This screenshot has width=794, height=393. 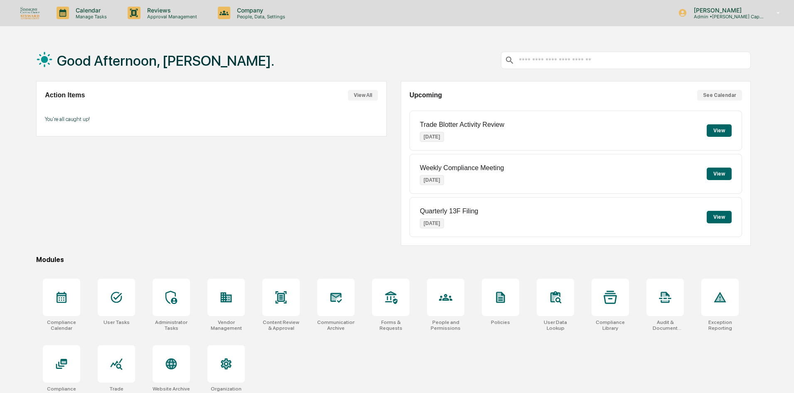 I want to click on div: Website Archive, so click(x=171, y=389).